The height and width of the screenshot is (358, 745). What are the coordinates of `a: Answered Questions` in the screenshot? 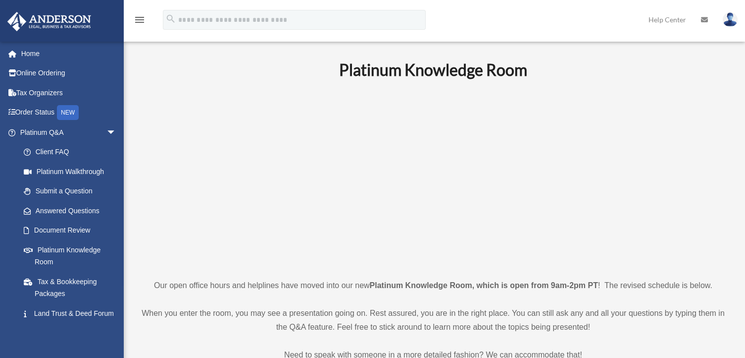 It's located at (72, 211).